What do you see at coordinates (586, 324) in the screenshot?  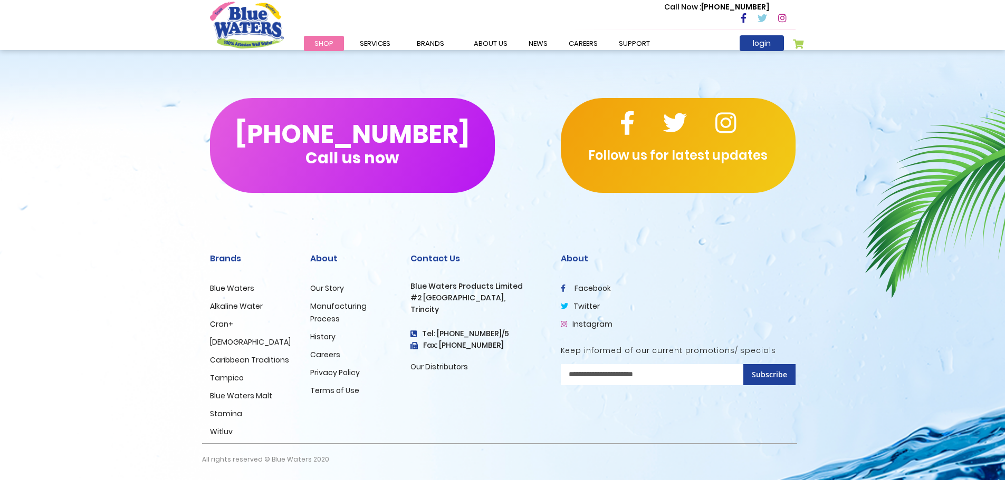 I see `a: Instagram` at bounding box center [586, 324].